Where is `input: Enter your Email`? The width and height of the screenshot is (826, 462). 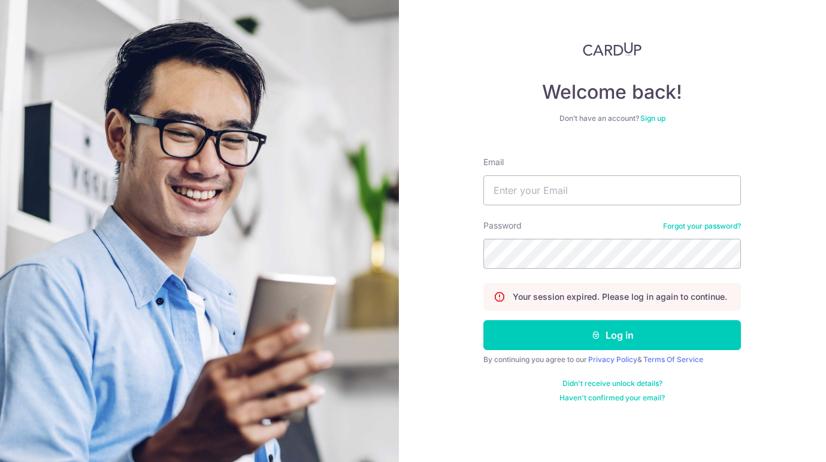
input: Enter your Email is located at coordinates (612, 190).